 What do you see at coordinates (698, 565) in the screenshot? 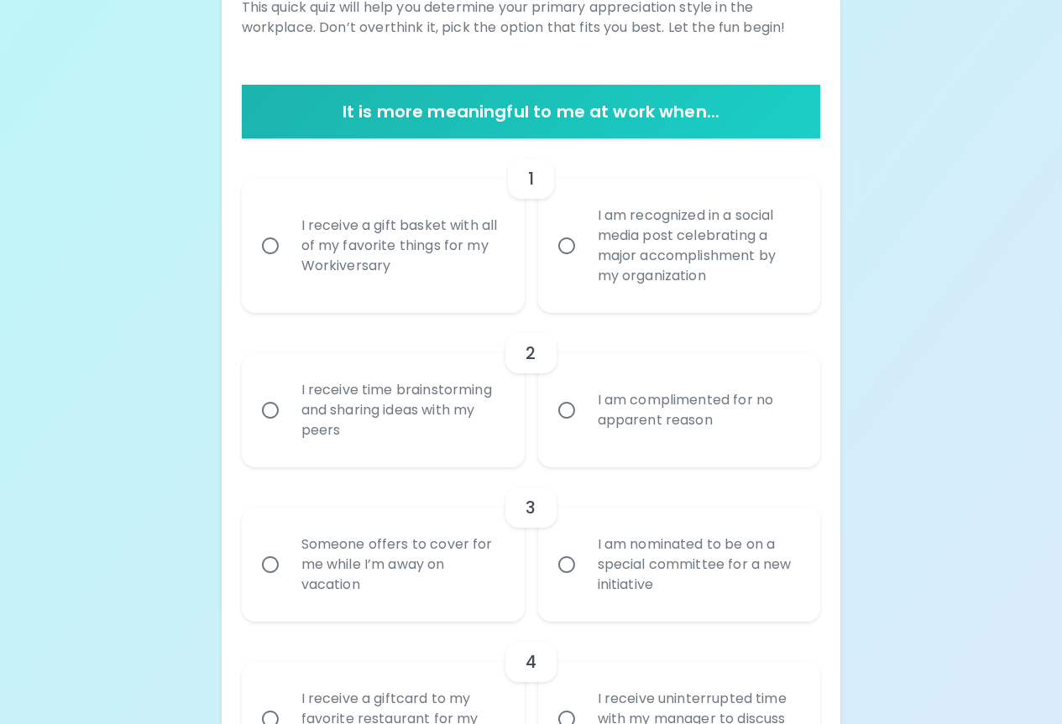
I see `div: I am nominated to be on a special committee for a new initiative` at bounding box center [698, 565].